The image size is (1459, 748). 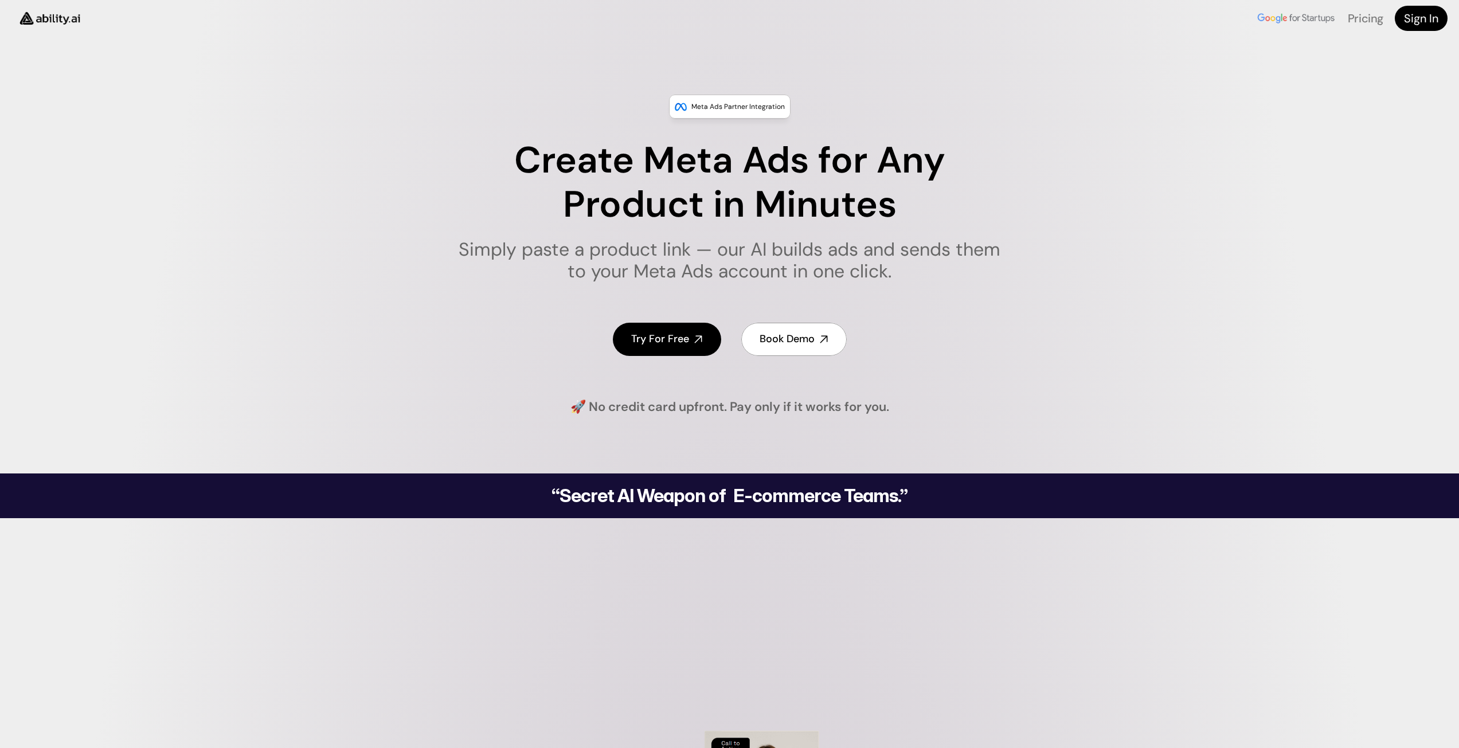 I want to click on a: Book Demo, so click(x=794, y=339).